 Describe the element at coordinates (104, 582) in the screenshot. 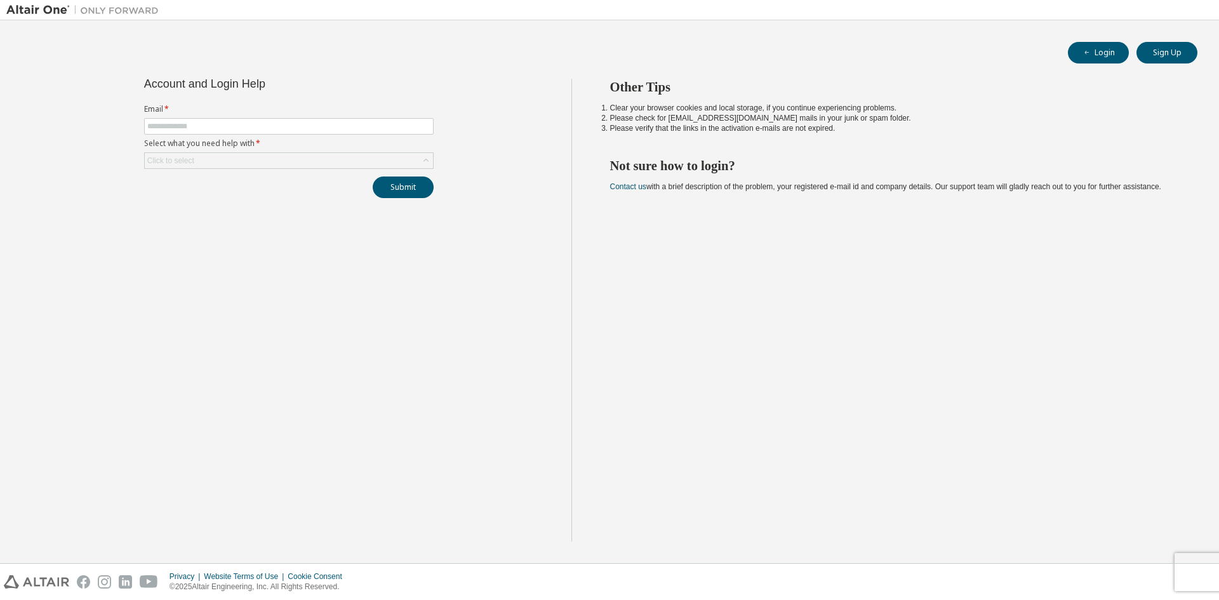

I see `img: instagram.svg` at that location.